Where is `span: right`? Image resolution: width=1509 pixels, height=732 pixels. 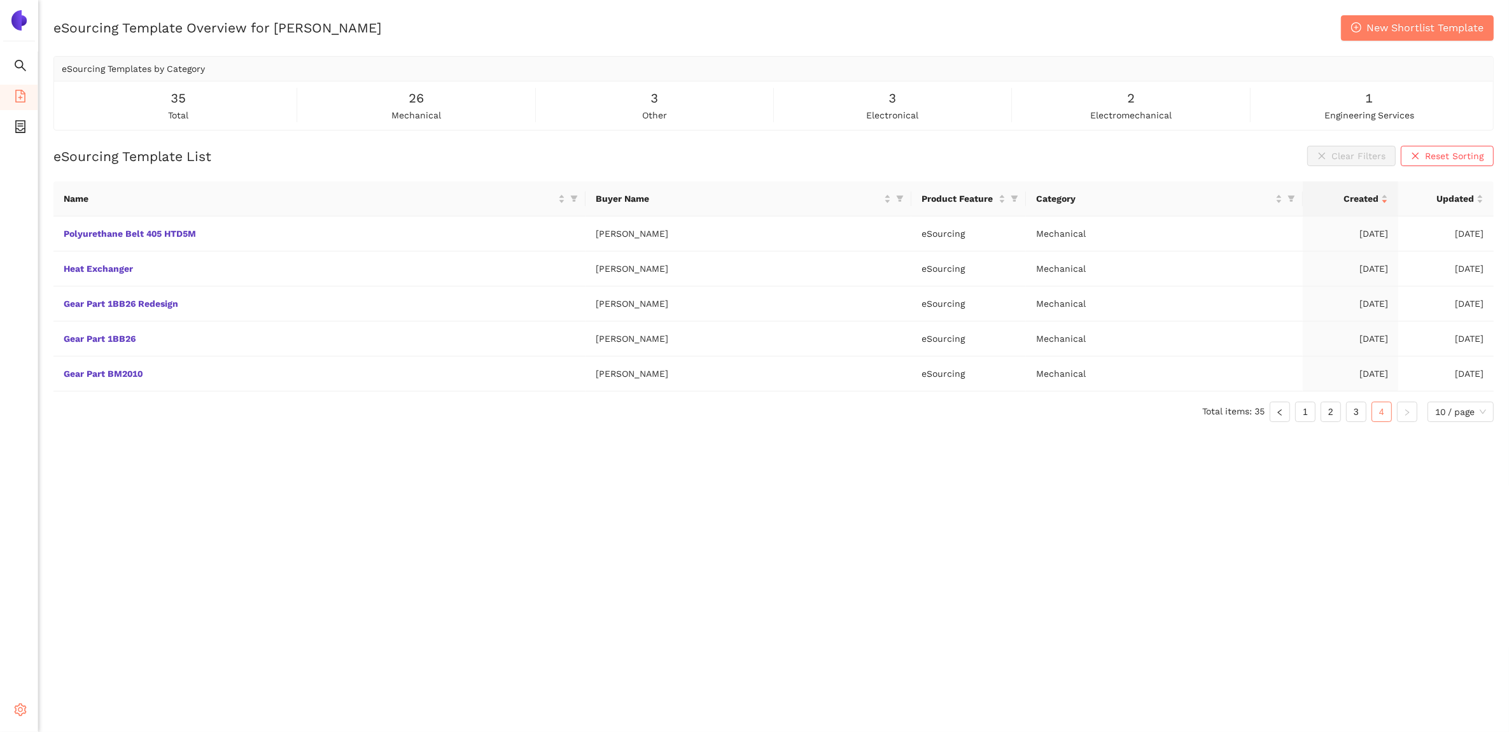
span: right is located at coordinates (1407, 412).